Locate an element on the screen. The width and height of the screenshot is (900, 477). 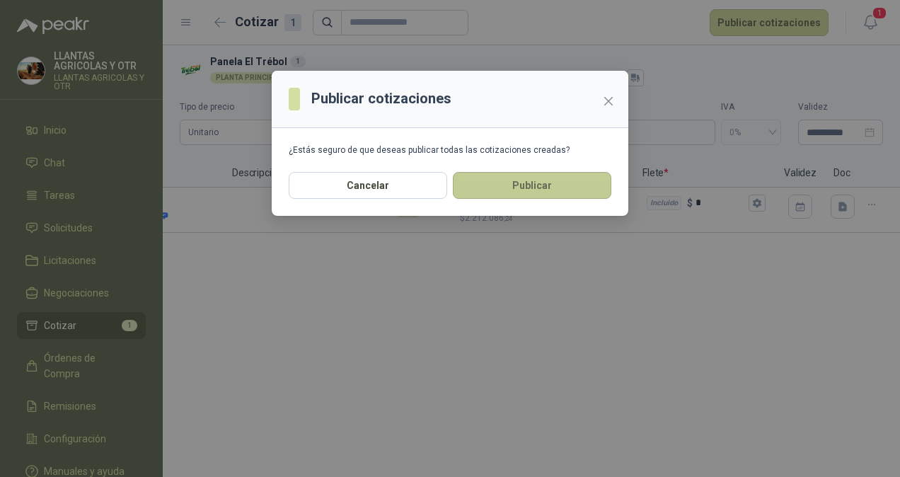
button: Cancelar is located at coordinates (368, 185).